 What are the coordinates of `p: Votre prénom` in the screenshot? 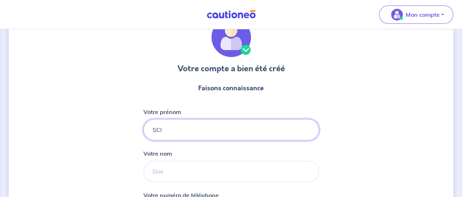 It's located at (162, 112).